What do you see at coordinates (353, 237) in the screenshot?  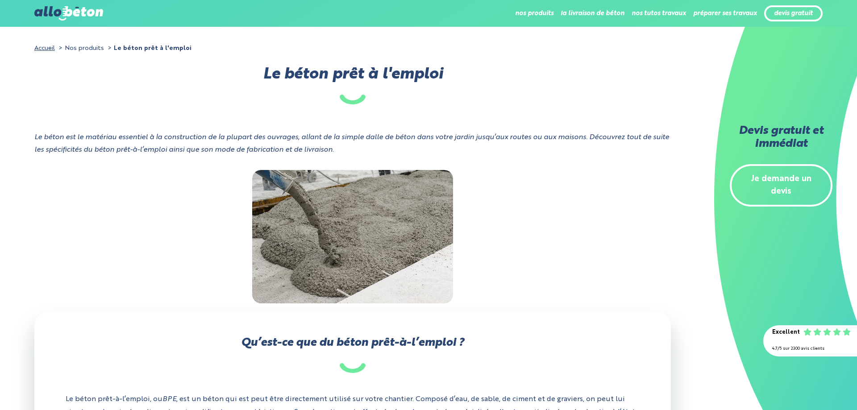 I see `img: béton prêt à l’emploi` at bounding box center [353, 237].